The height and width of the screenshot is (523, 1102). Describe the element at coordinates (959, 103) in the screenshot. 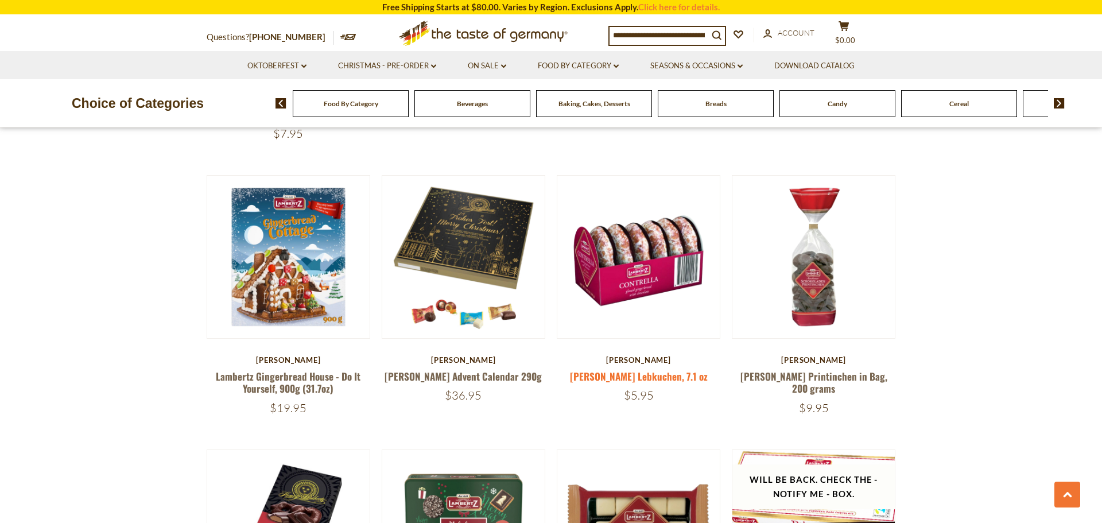

I see `a: Cereal` at that location.